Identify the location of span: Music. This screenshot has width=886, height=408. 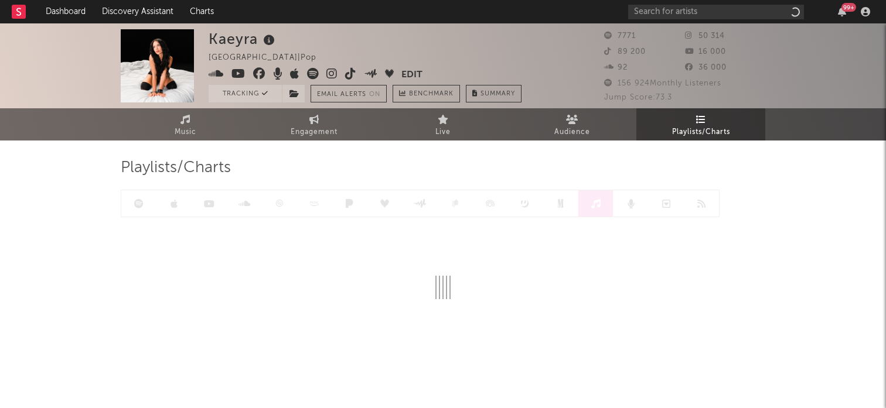
(185, 132).